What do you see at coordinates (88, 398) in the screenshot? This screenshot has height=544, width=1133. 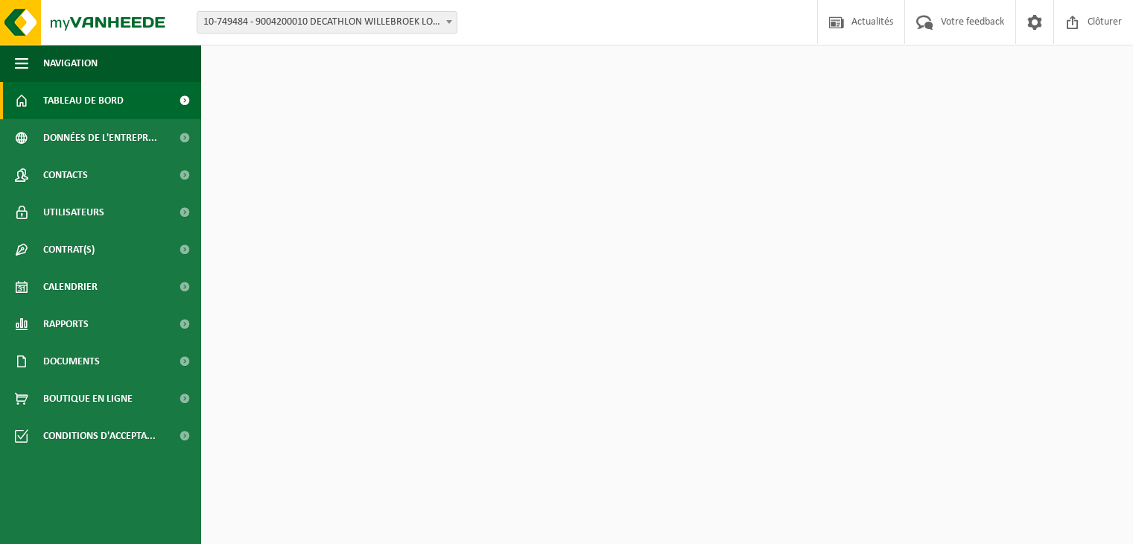 I see `span: Boutique en ligne` at bounding box center [88, 398].